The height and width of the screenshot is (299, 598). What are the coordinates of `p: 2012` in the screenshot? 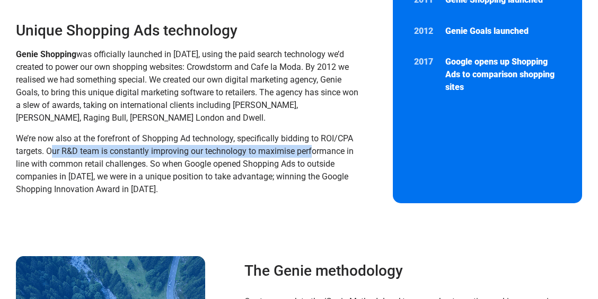 It's located at (424, 31).